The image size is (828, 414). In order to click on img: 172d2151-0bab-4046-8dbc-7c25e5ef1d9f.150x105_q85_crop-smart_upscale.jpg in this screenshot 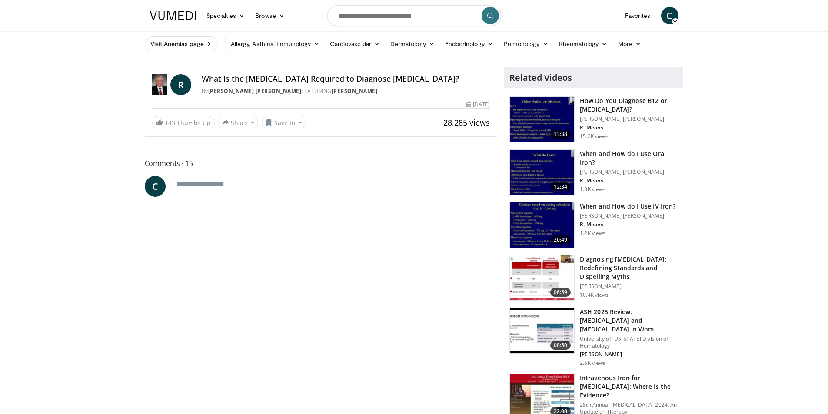, I will do `click(542, 119)`.